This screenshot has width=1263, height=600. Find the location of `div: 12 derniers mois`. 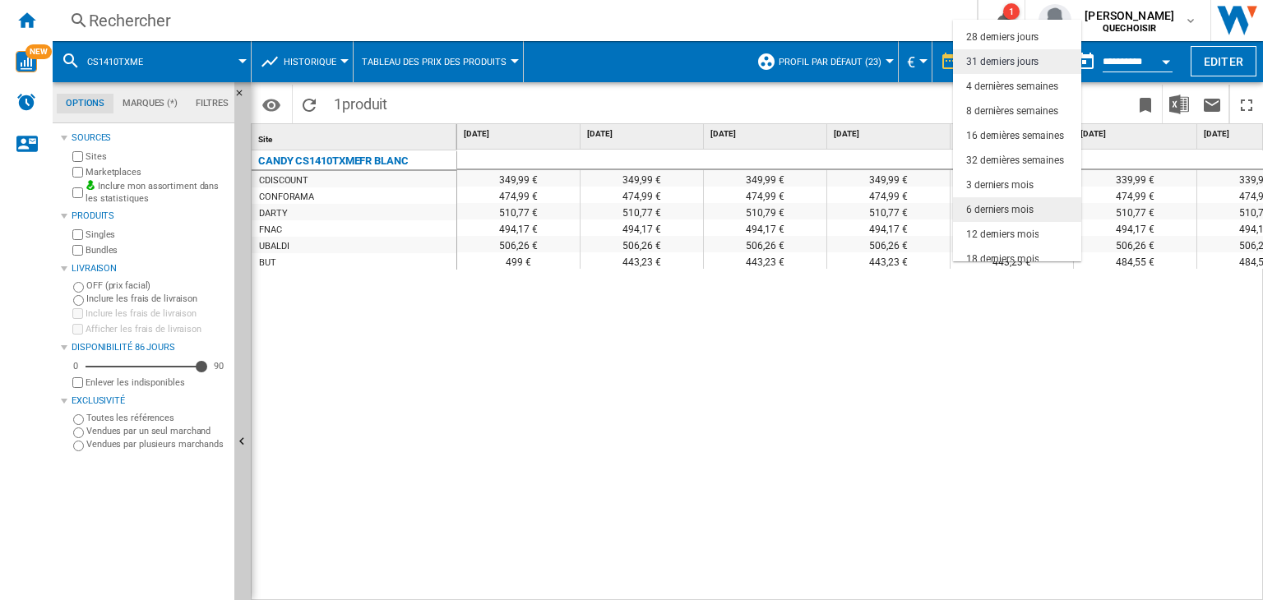

div: 12 derniers mois is located at coordinates (1003, 234).